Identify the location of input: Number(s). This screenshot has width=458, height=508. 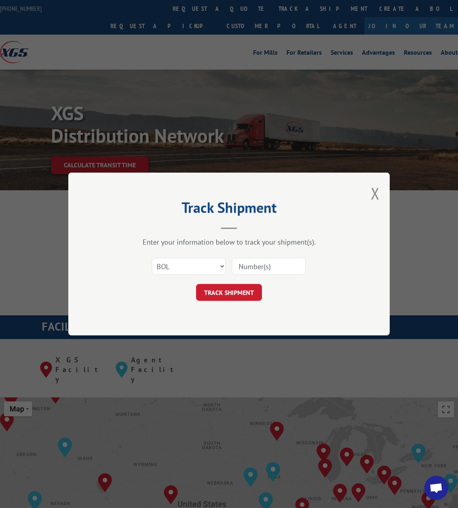
(269, 266).